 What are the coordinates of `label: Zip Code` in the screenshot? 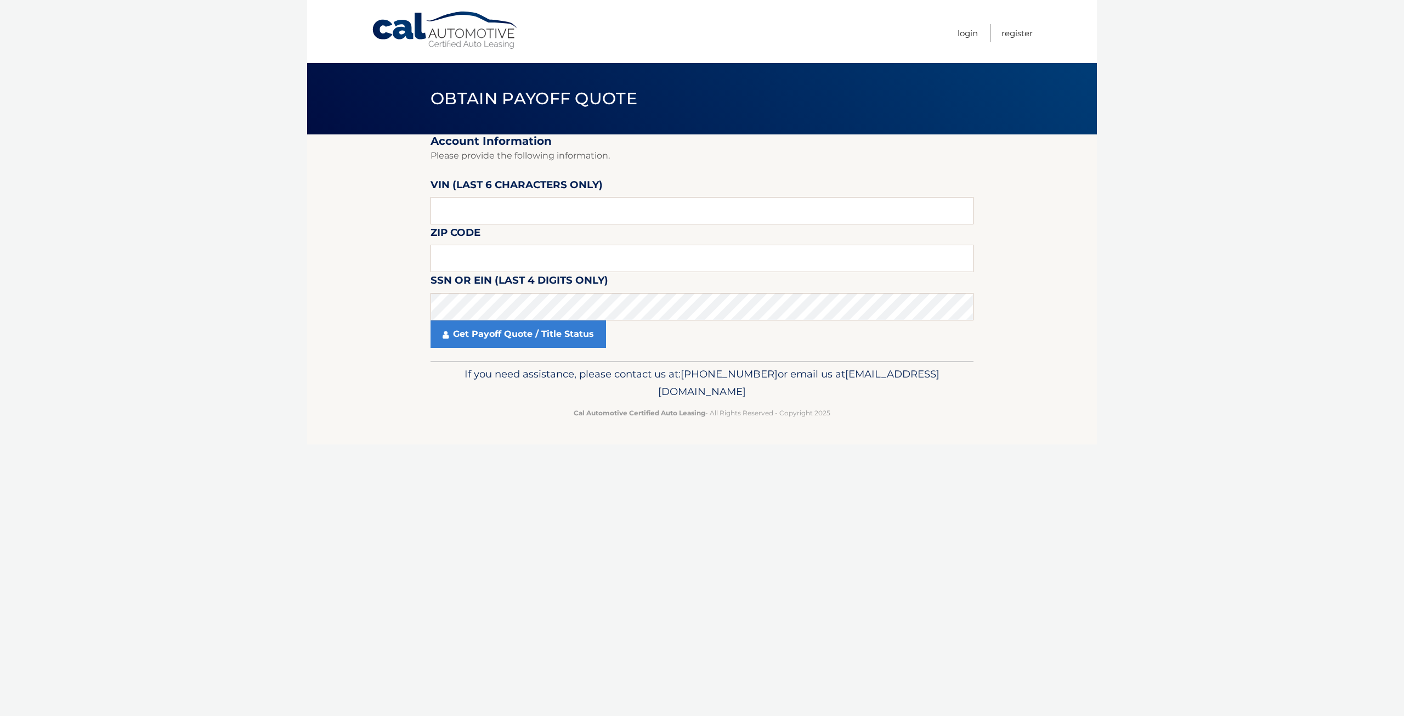 It's located at (455, 234).